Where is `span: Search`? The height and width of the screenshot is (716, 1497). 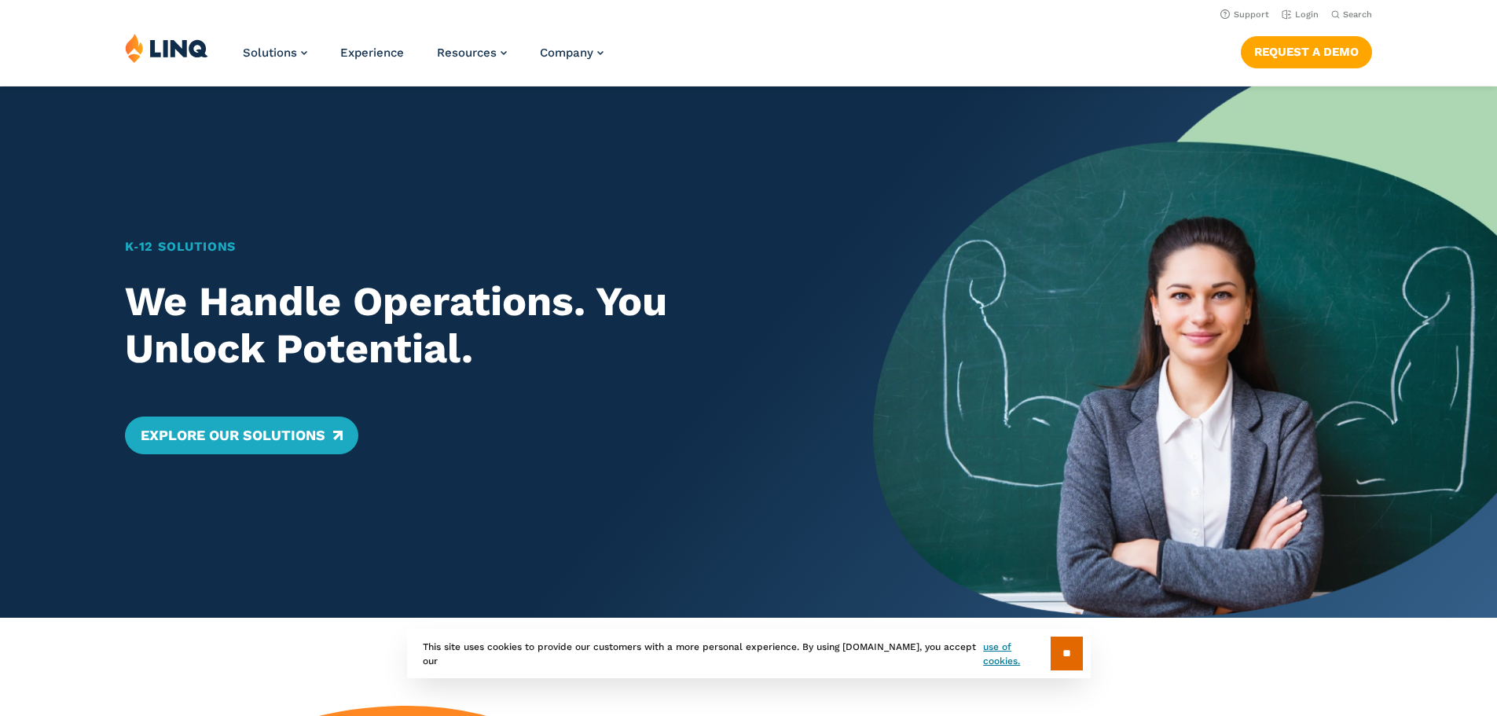
span: Search is located at coordinates (1357, 14).